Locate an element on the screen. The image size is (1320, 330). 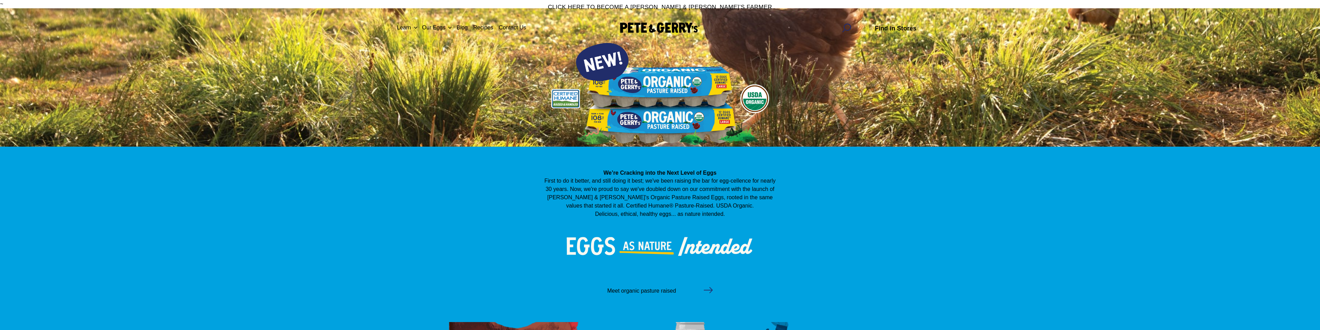
a: Our Eggs is located at coordinates (434, 28).